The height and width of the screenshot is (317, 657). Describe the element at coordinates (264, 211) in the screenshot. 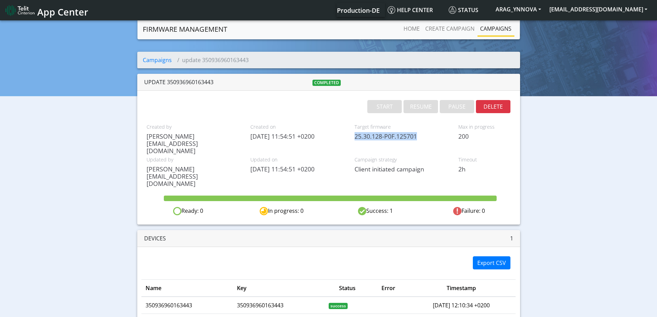

I see `img: in-progress.svg` at that location.